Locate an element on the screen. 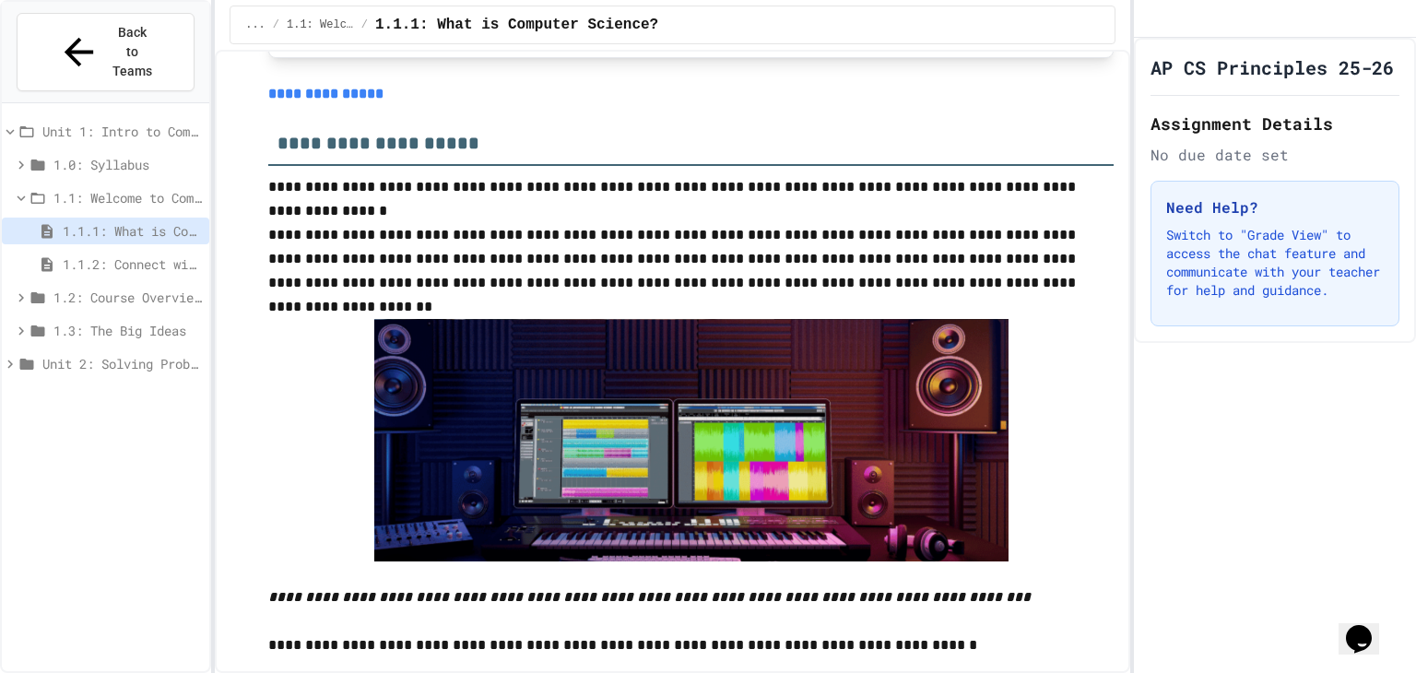 The width and height of the screenshot is (1416, 673). span: 1.2: Course Overview and the AP Exam is located at coordinates (127, 297).